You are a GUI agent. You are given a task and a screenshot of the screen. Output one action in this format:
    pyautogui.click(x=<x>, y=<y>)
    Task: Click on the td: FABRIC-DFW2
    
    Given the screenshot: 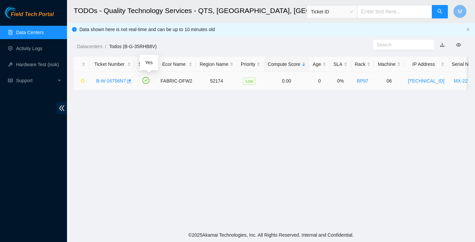 What is the action you would take?
    pyautogui.click(x=176, y=81)
    